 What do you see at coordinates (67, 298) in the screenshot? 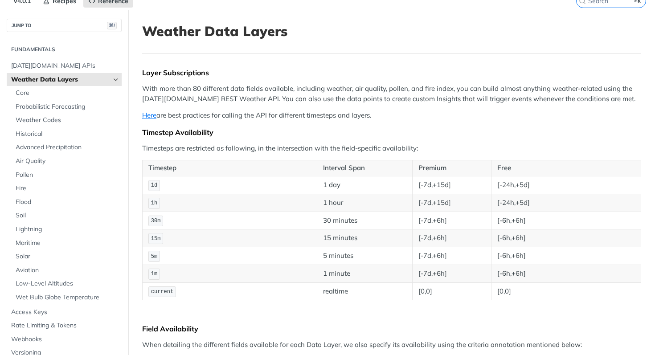
I see `span: Wet Bulb Globe Temperature` at bounding box center [67, 298].